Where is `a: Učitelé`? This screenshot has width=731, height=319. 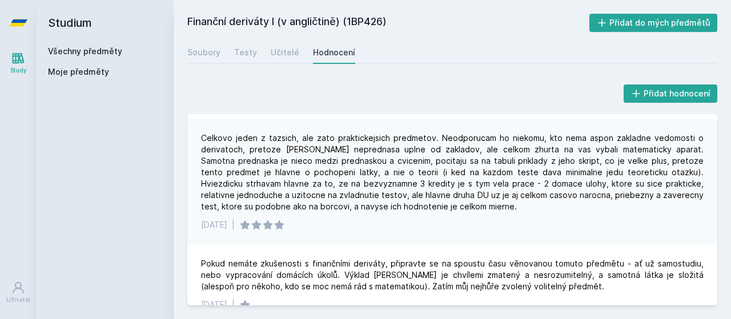
a: Učitelé is located at coordinates (285, 53).